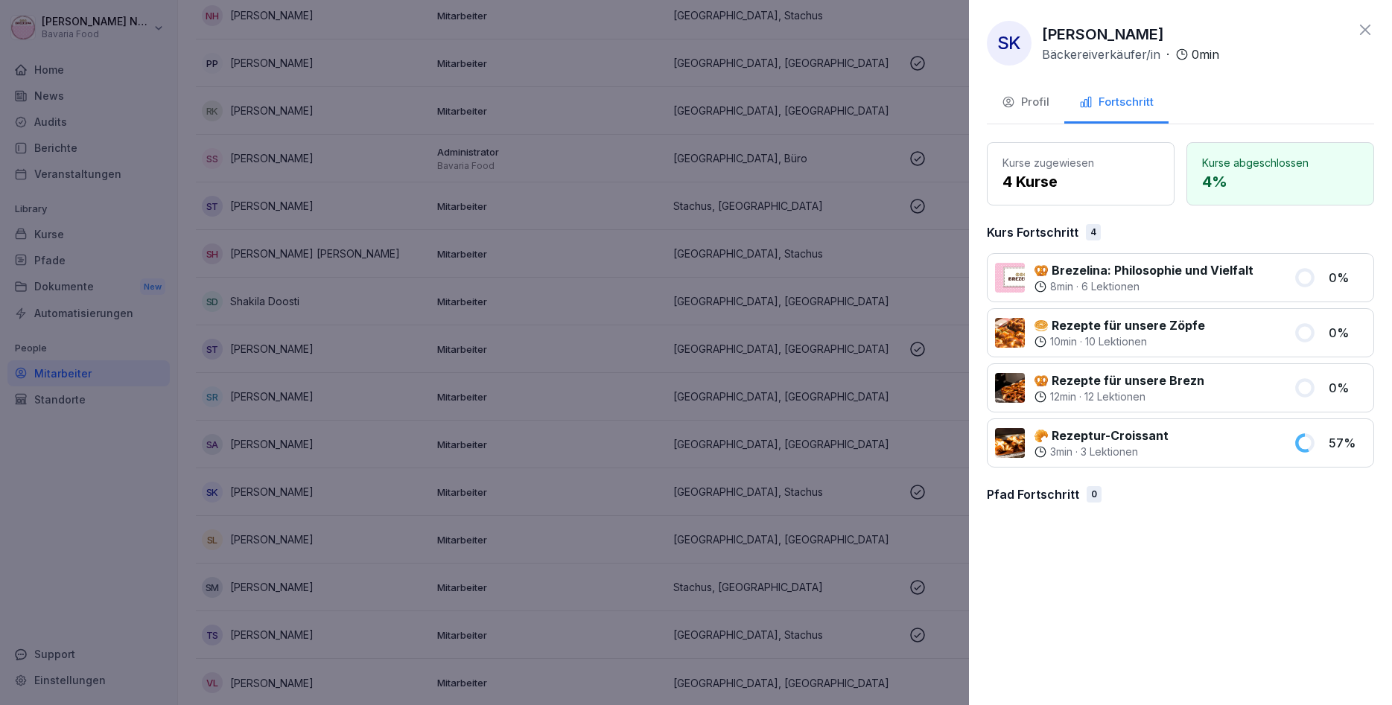  Describe the element at coordinates (1081, 162) in the screenshot. I see `p: Kurse zugewiesen` at that location.